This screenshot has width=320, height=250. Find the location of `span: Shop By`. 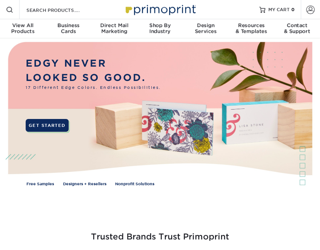

span: Shop By is located at coordinates (159, 26).